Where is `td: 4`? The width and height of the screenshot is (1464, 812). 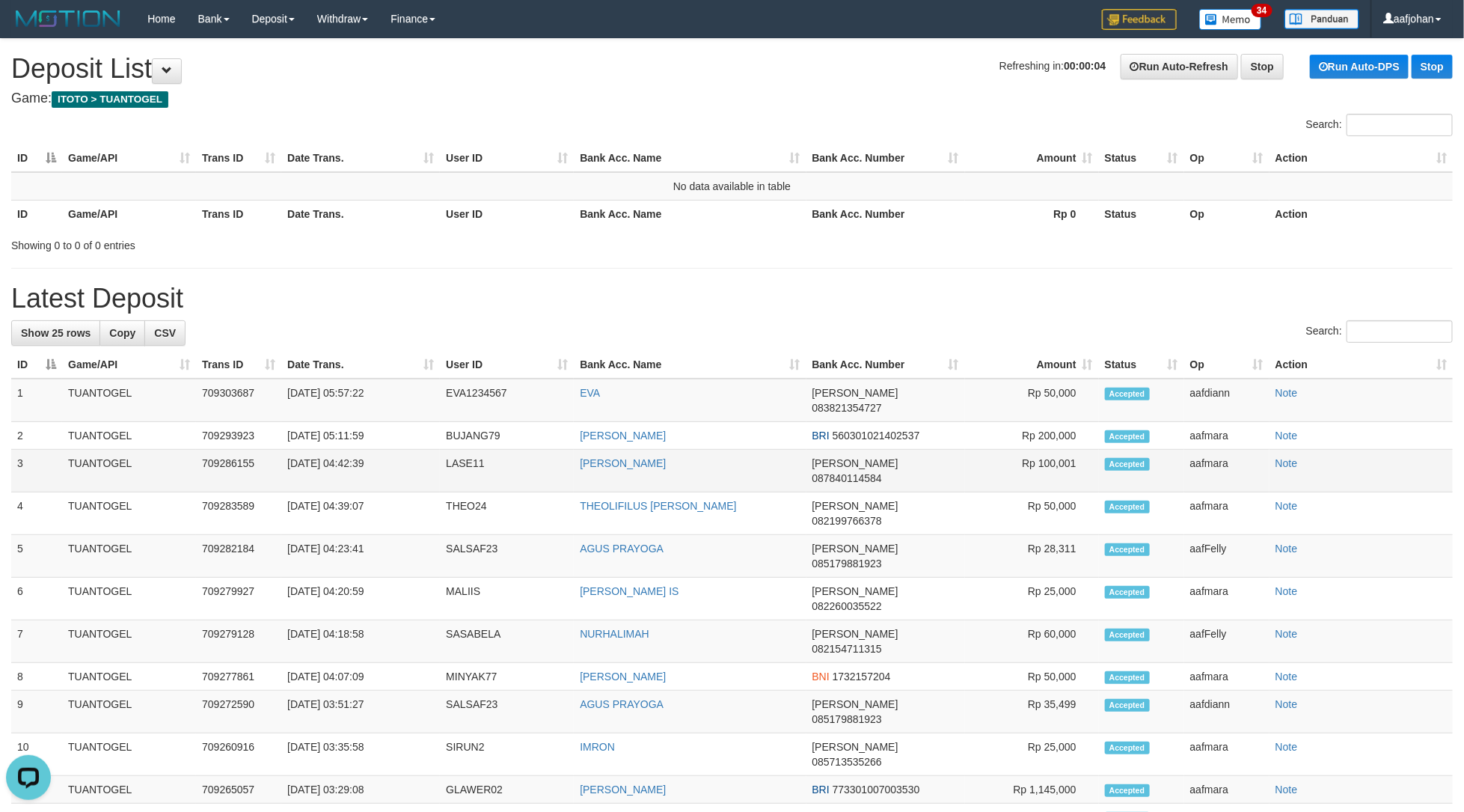
td: 4 is located at coordinates (37, 513).